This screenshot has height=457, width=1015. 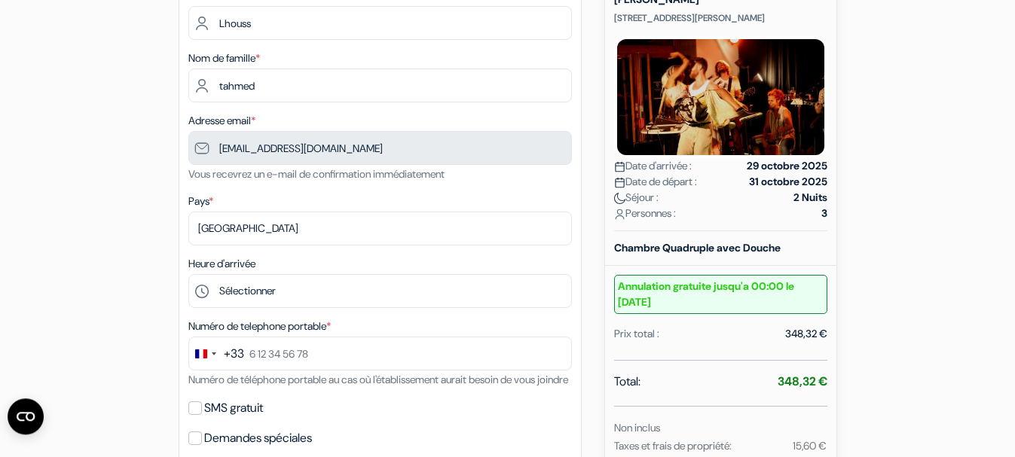 What do you see at coordinates (636, 428) in the screenshot?
I see `small: Non inclus` at bounding box center [636, 428].